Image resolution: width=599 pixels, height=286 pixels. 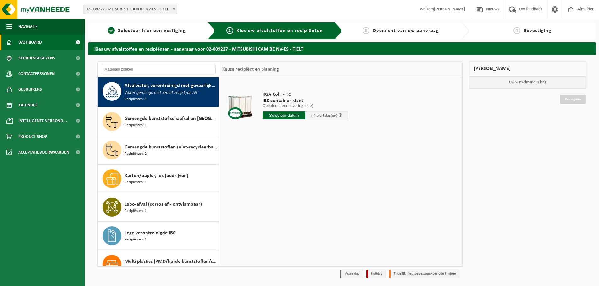 What do you see at coordinates (342, 48) in the screenshot?
I see `h2: Kies uw afvalstoffen en recipiënten - aanvraag voor 02-009227 - MITSUBISHI CAM BE NV-ES - TIELT` at bounding box center [342, 48].